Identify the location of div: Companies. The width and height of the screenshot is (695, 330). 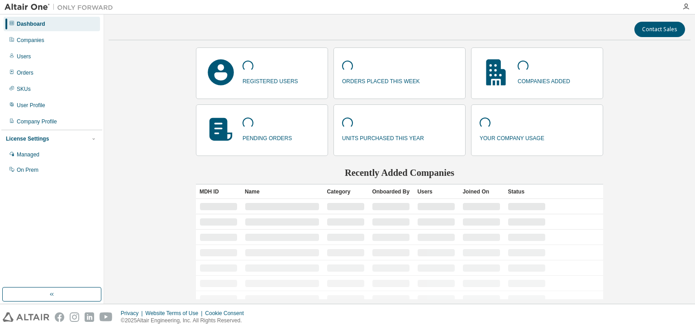
(30, 40).